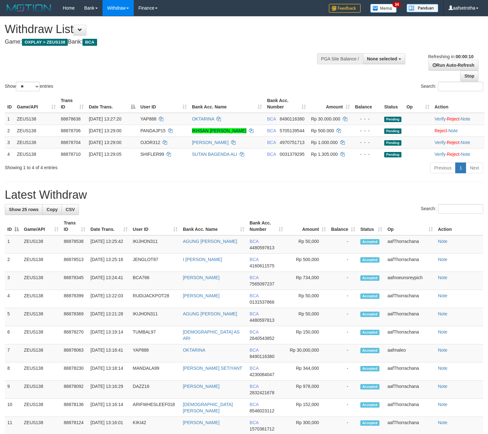 This screenshot has height=434, width=488. What do you see at coordinates (164, 104) in the screenshot?
I see `th: User ID: activate to sort column ascending` at bounding box center [164, 104].